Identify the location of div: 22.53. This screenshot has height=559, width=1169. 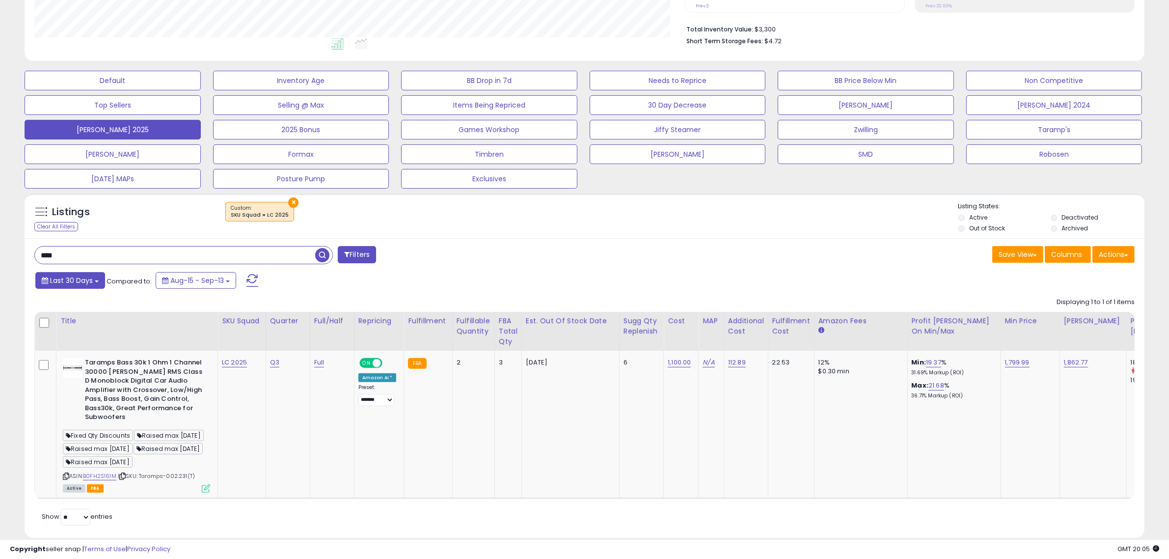
(790, 362).